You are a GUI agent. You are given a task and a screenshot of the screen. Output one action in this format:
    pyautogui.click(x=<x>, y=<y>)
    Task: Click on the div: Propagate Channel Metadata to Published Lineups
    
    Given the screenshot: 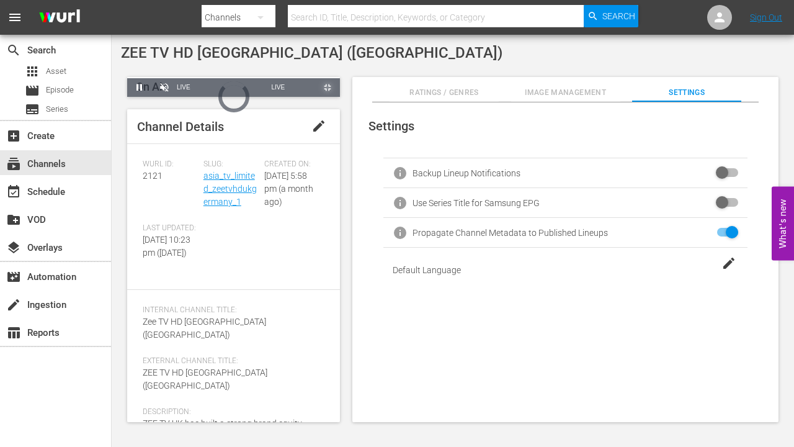 What is the action you would take?
    pyautogui.click(x=510, y=233)
    